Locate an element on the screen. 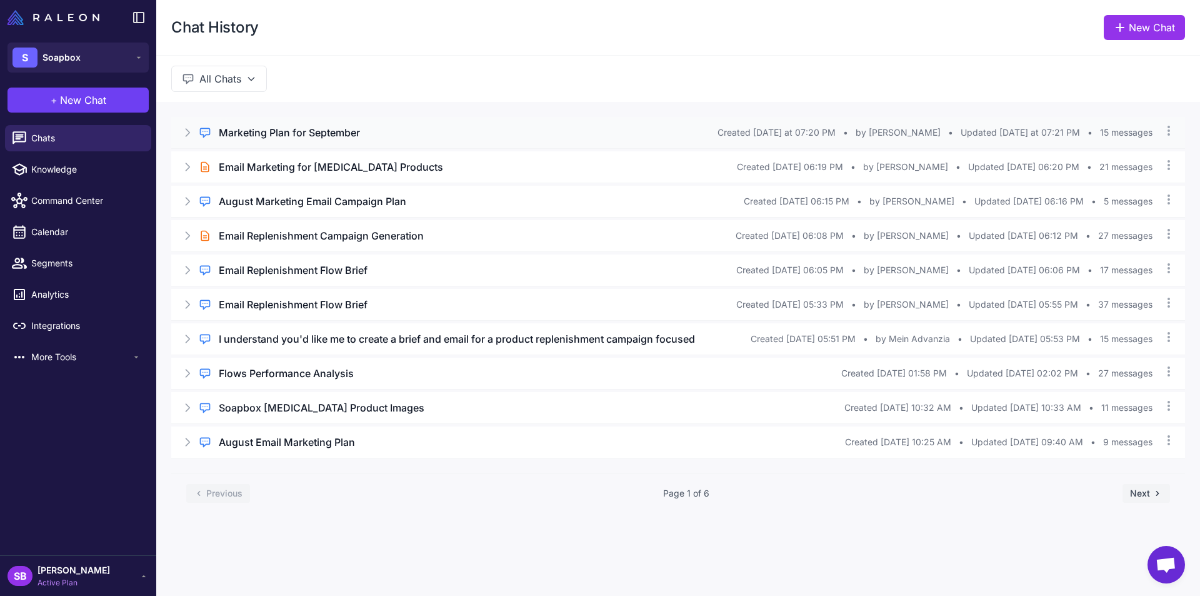 Image resolution: width=1200 pixels, height=596 pixels. h3: I understand you'd like me to create a brief and email for a product replenishment campaign focused is located at coordinates (457, 339).